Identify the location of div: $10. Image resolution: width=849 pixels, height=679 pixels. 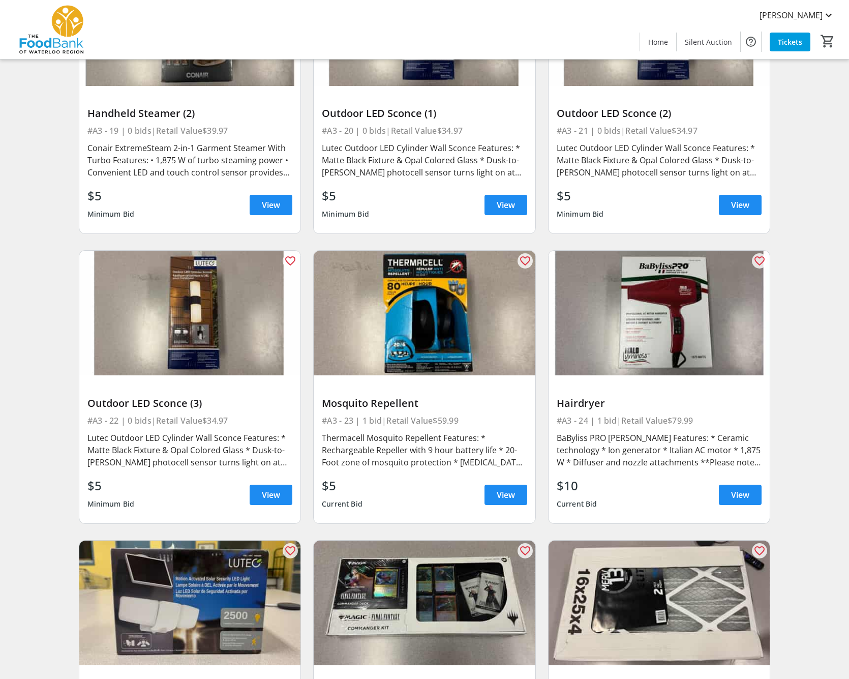
(577, 486).